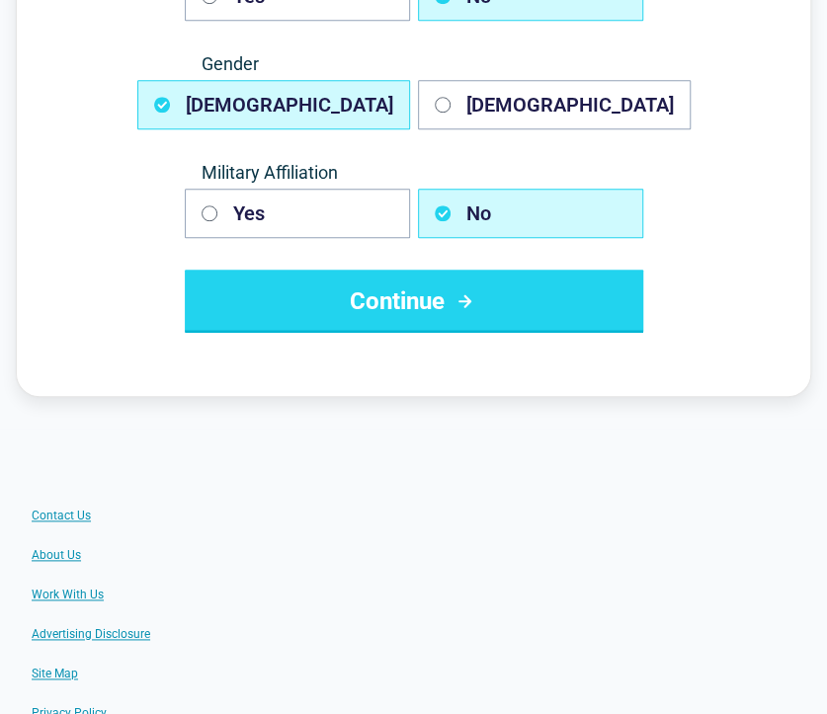  Describe the element at coordinates (414, 64) in the screenshot. I see `span: Gender` at that location.